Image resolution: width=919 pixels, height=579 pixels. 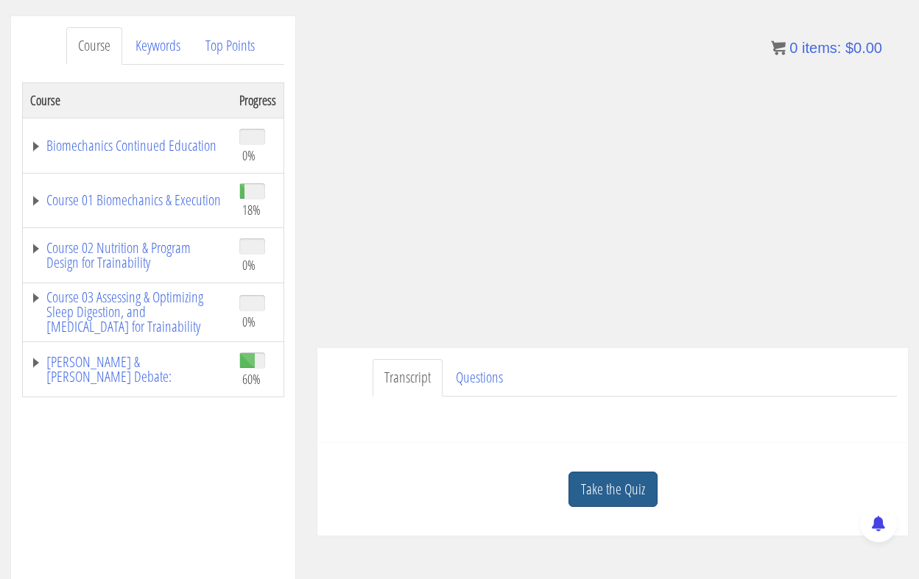 What do you see at coordinates (230, 46) in the screenshot?
I see `a: Top Points` at bounding box center [230, 46].